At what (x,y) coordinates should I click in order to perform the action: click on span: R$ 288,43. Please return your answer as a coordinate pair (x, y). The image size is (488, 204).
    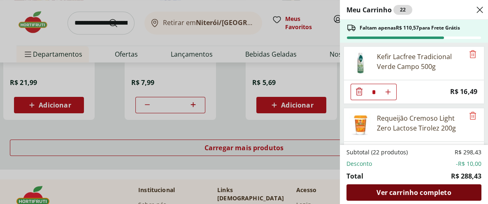
    Looking at the image, I should click on (466, 177).